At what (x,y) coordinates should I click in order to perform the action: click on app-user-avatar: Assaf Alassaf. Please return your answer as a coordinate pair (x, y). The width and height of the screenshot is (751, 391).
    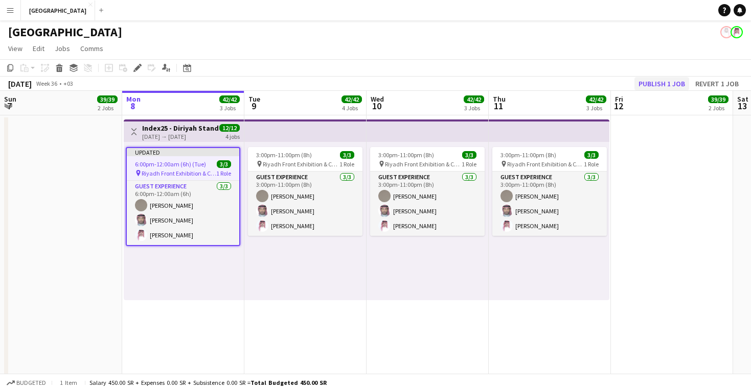
    Looking at the image, I should click on (736, 32).